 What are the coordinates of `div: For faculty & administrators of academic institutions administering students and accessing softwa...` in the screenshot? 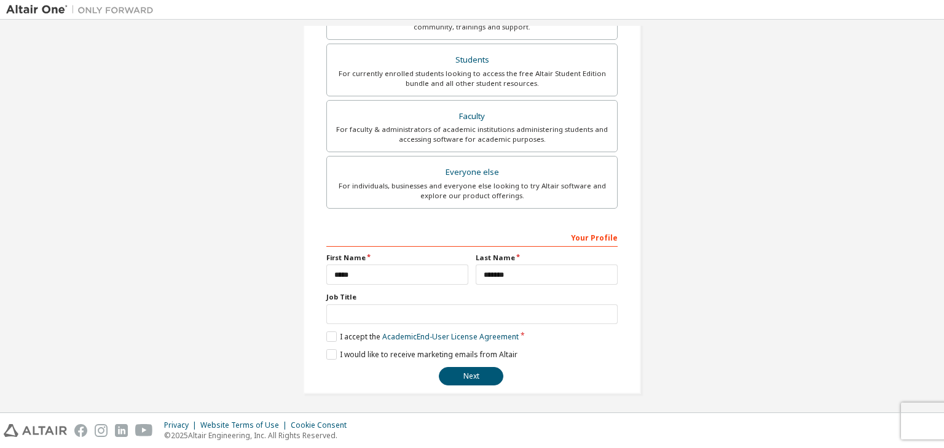 It's located at (472, 135).